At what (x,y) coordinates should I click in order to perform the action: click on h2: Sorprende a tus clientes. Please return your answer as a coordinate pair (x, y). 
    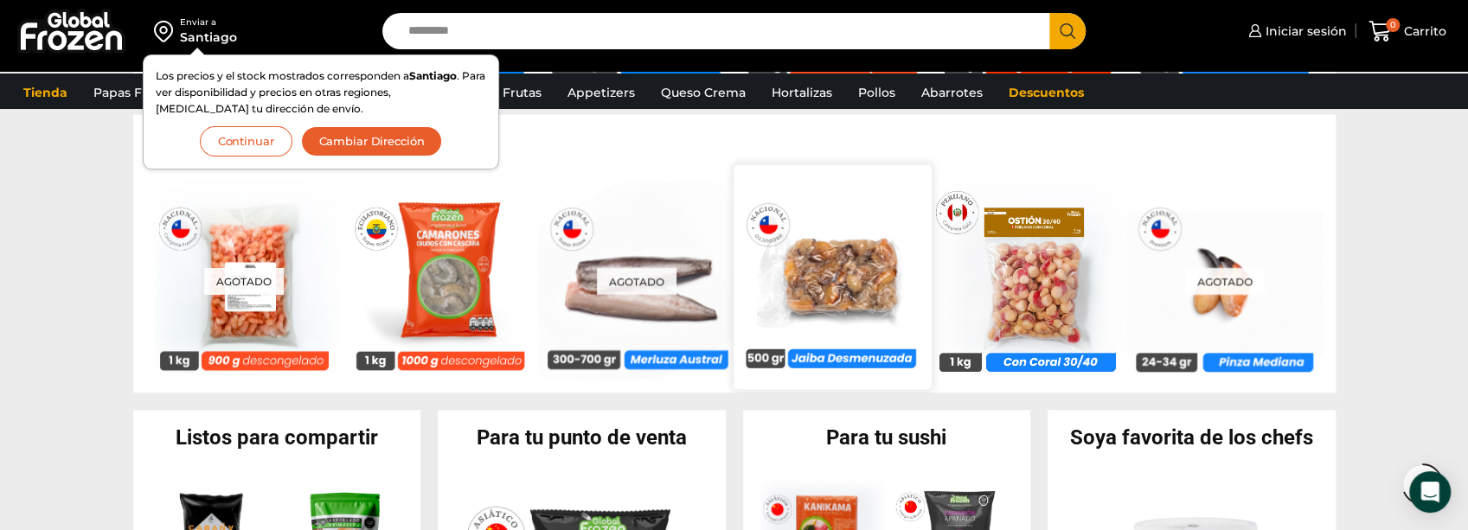
    Looking at the image, I should click on (741, 142).